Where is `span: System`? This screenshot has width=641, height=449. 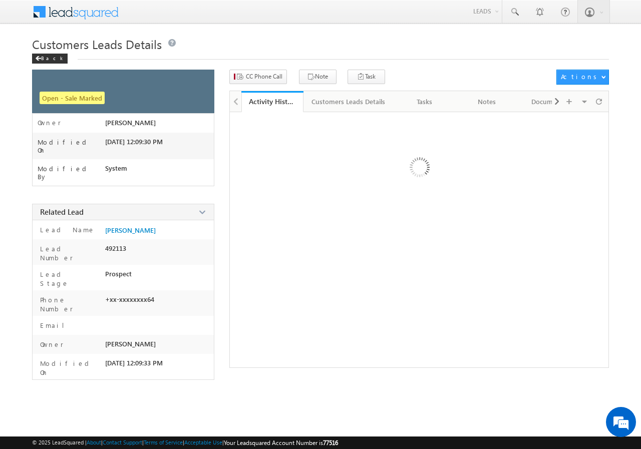 span: System is located at coordinates (116, 168).